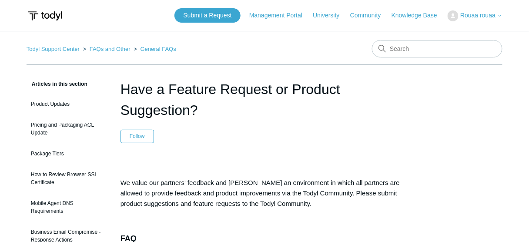 The image size is (529, 242). I want to click on a: Todyl Support Center, so click(53, 49).